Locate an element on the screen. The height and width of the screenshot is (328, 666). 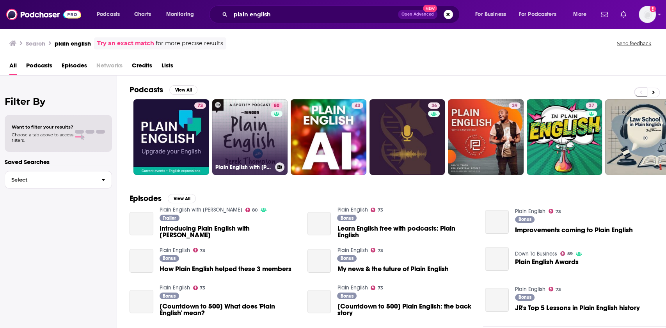
div: Search podcasts, credits, & more... is located at coordinates (342, 14).